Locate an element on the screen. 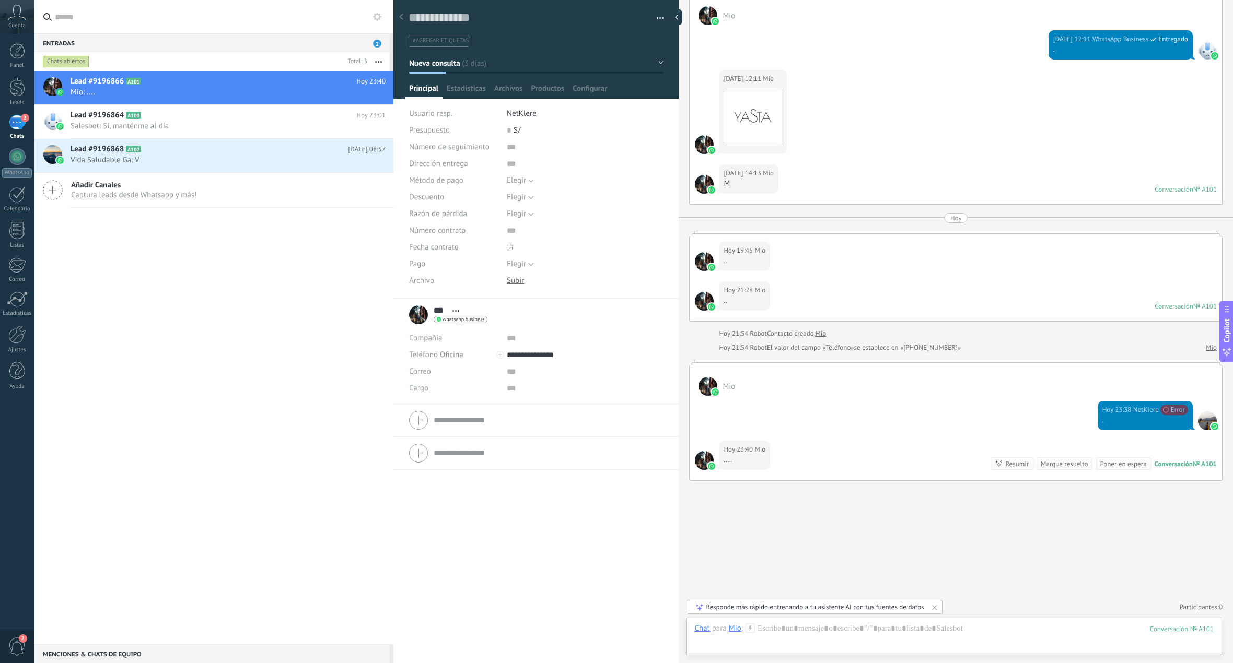 The image size is (1233, 663). span: A102 is located at coordinates (133, 149).